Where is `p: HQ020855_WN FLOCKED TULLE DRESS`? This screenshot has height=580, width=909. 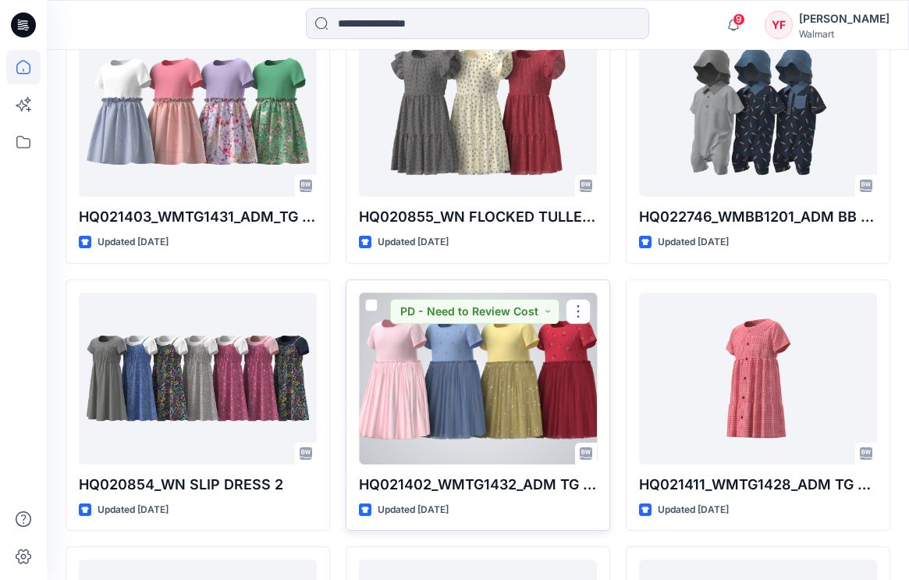 p: HQ020855_WN FLOCKED TULLE DRESS is located at coordinates (477, 217).